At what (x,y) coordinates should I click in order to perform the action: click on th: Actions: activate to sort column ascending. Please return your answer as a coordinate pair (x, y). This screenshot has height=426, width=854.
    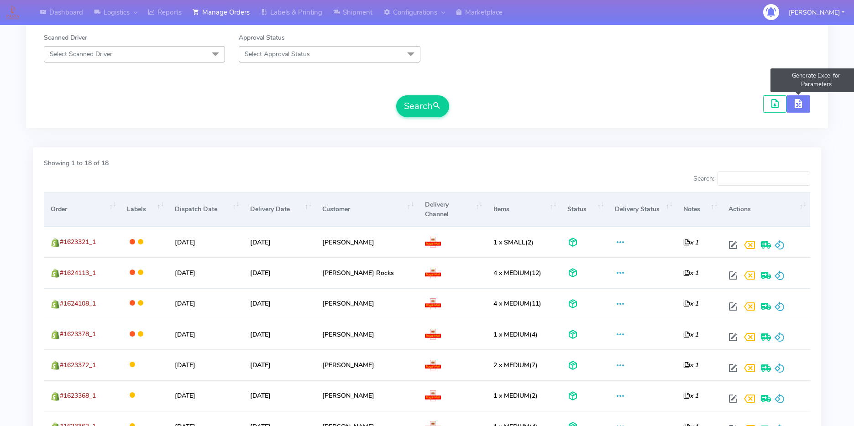
    Looking at the image, I should click on (766, 209).